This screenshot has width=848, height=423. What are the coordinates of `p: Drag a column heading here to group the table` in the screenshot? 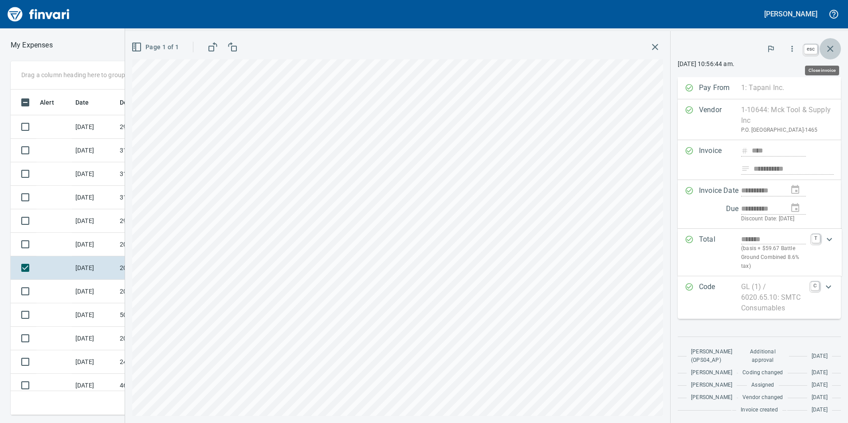 It's located at (86, 75).